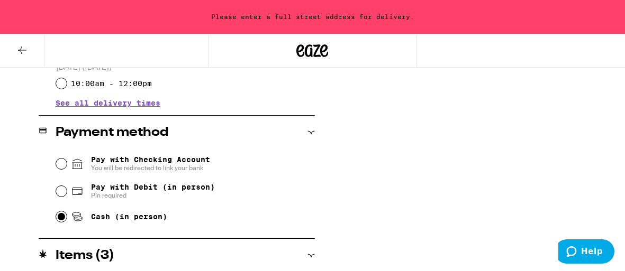 The width and height of the screenshot is (625, 271). Describe the element at coordinates (33, 12) in the screenshot. I see `span: Help` at that location.